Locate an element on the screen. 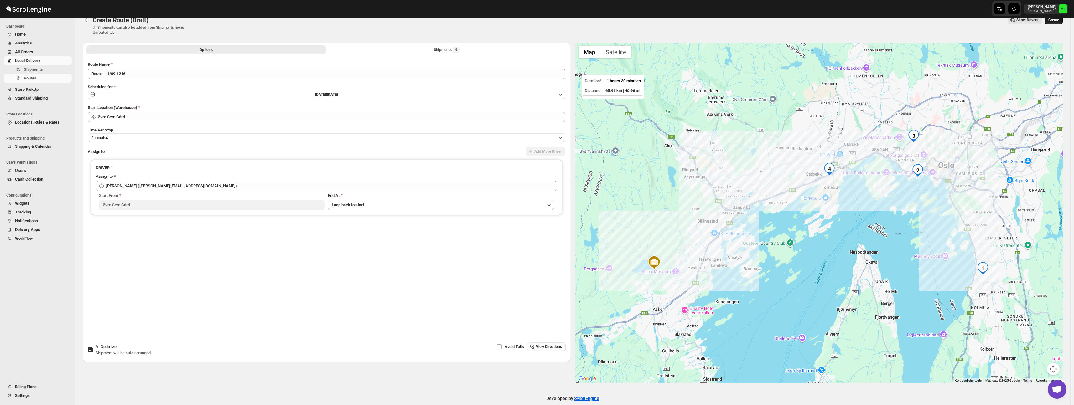 Image resolution: width=1074 pixels, height=405 pixels. button: All Route Options is located at coordinates (206, 50).